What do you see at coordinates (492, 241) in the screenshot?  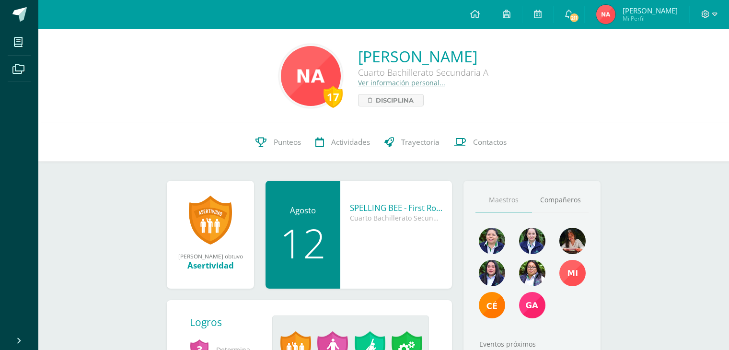 I see `img: d7b58b3ee24904eb3feedff3d7c47cbf.png` at bounding box center [492, 241].